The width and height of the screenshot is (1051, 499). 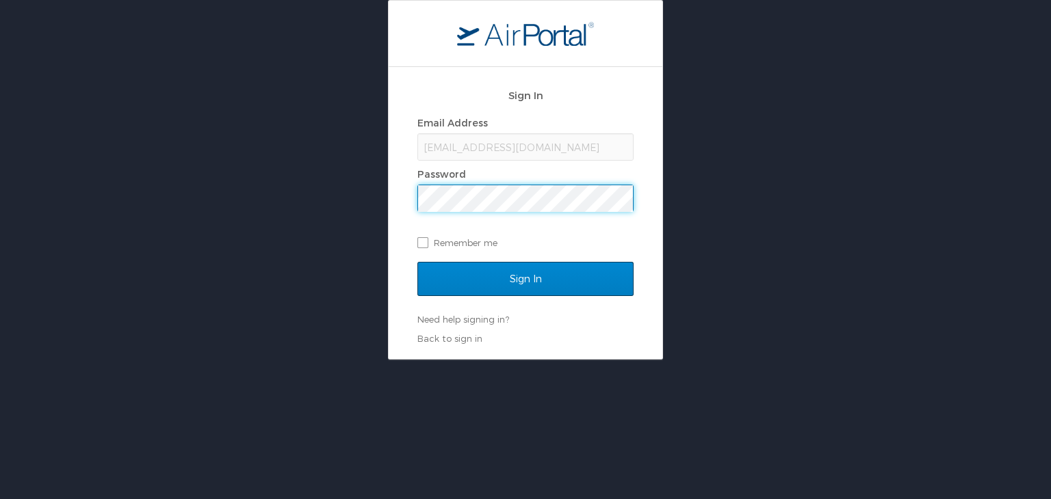 What do you see at coordinates (463, 319) in the screenshot?
I see `a: Need help signing in?` at bounding box center [463, 319].